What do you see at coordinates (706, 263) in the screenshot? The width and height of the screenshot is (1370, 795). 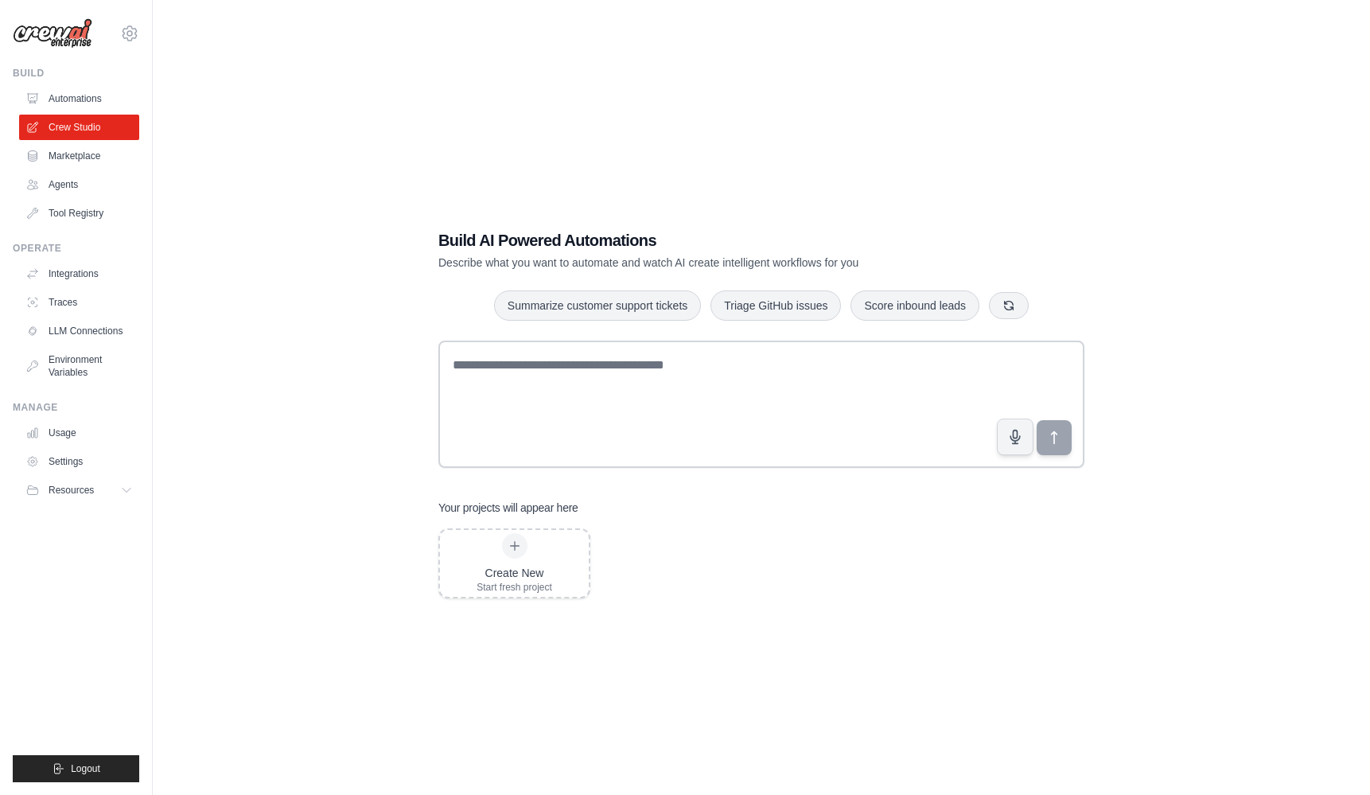 I see `p: Describe what you want to automate and watch AI create intelligent workflows for you` at bounding box center [706, 263].